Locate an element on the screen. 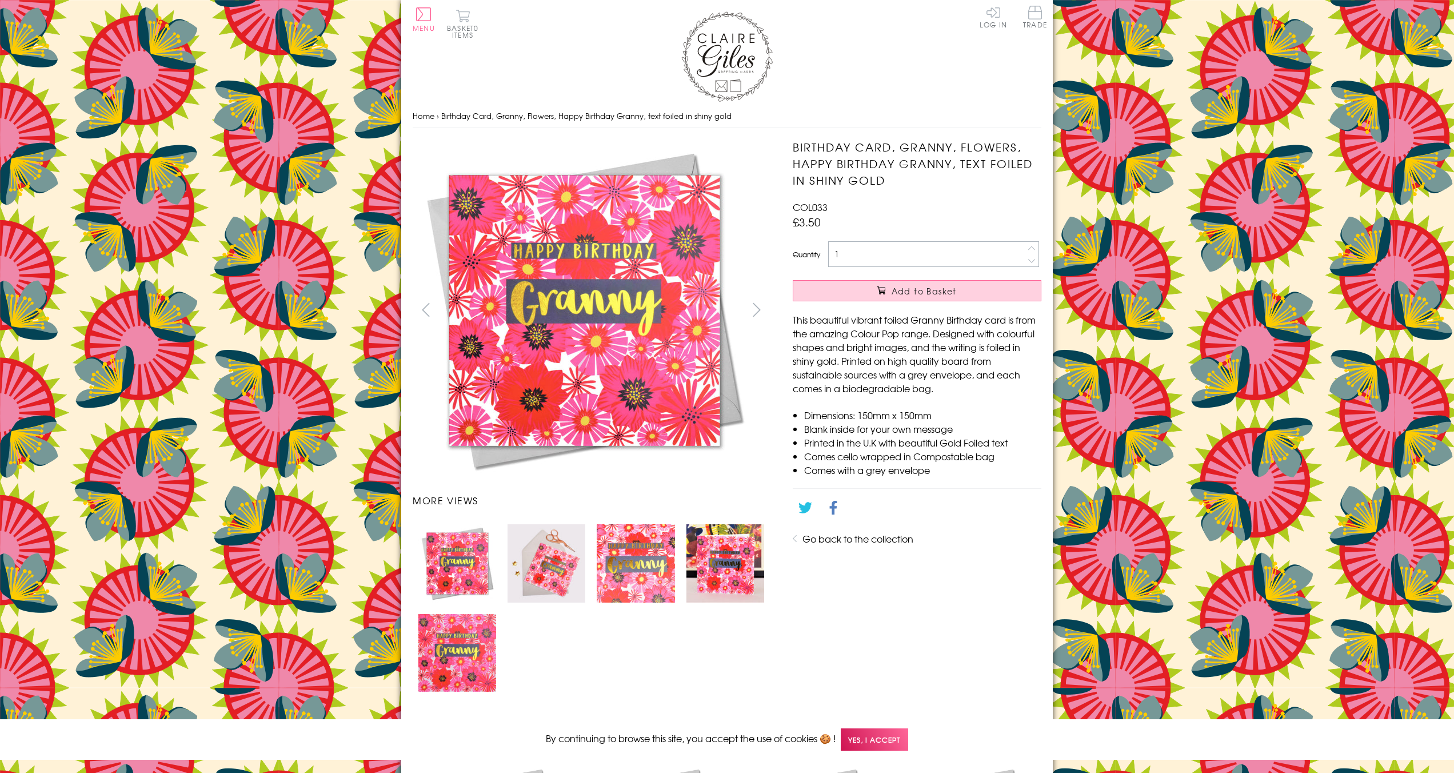  li: Comes with a grey envelope is located at coordinates (923, 470).